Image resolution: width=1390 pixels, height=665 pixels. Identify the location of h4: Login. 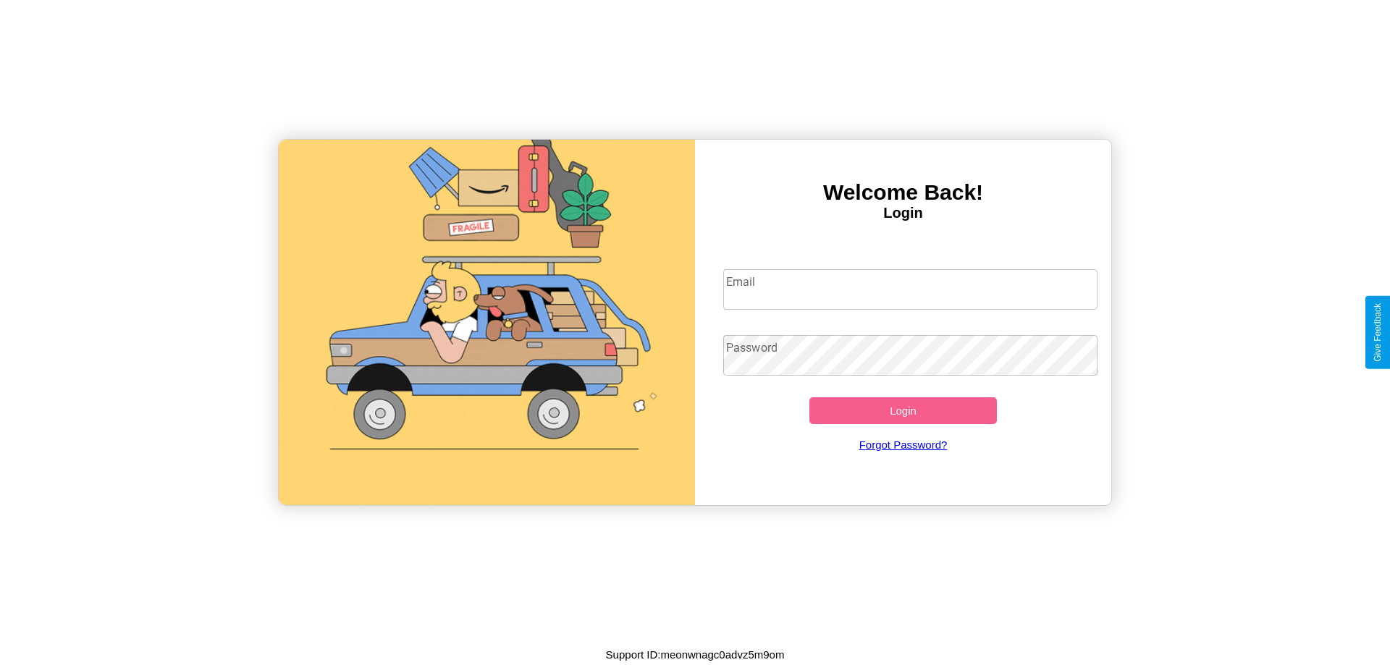
(903, 213).